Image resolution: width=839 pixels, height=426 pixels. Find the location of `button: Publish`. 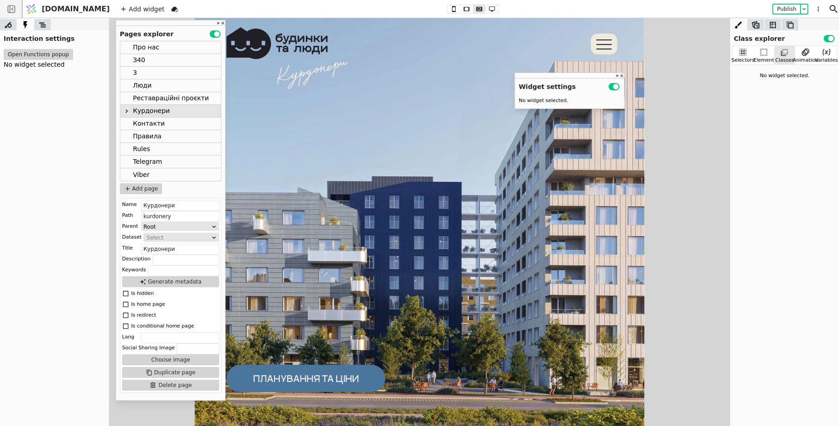

button: Publish is located at coordinates (787, 9).